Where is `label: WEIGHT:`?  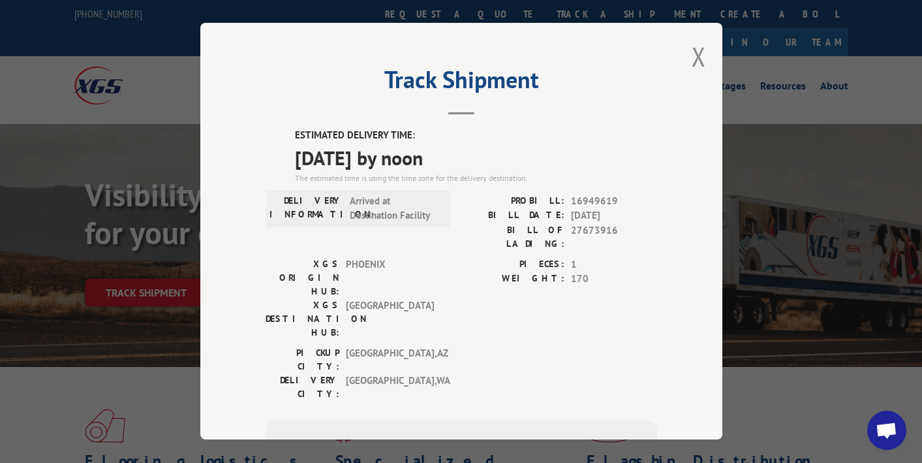 label: WEIGHT: is located at coordinates (513, 279).